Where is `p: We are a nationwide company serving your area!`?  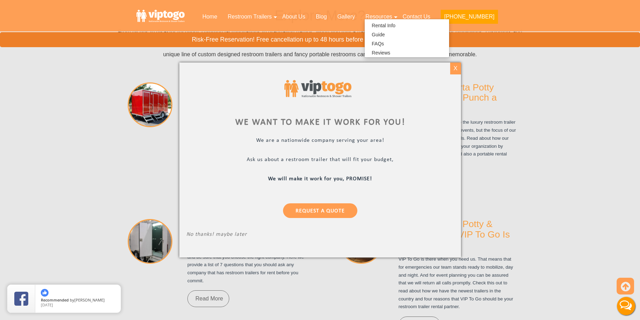
p: We are a nationwide company serving your area! is located at coordinates (320, 141).